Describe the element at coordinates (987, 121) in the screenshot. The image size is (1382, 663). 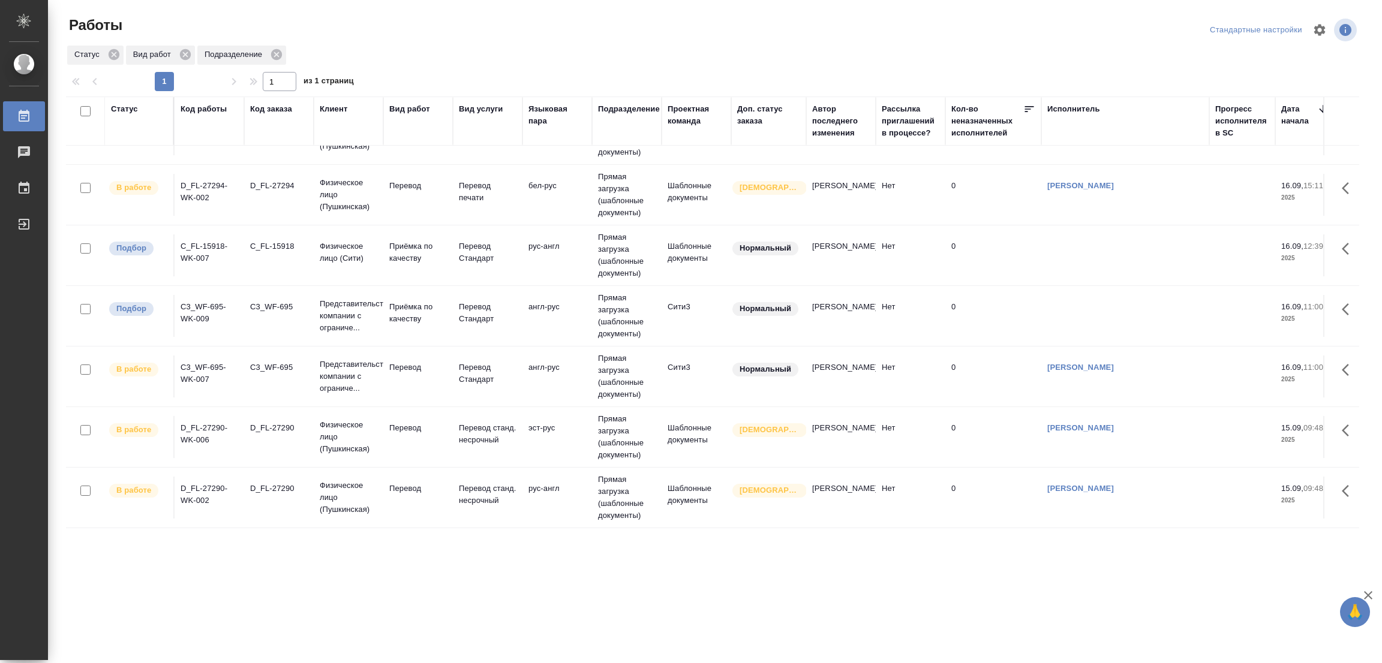
I see `div: Кол-во неназначенных исполнителей` at that location.